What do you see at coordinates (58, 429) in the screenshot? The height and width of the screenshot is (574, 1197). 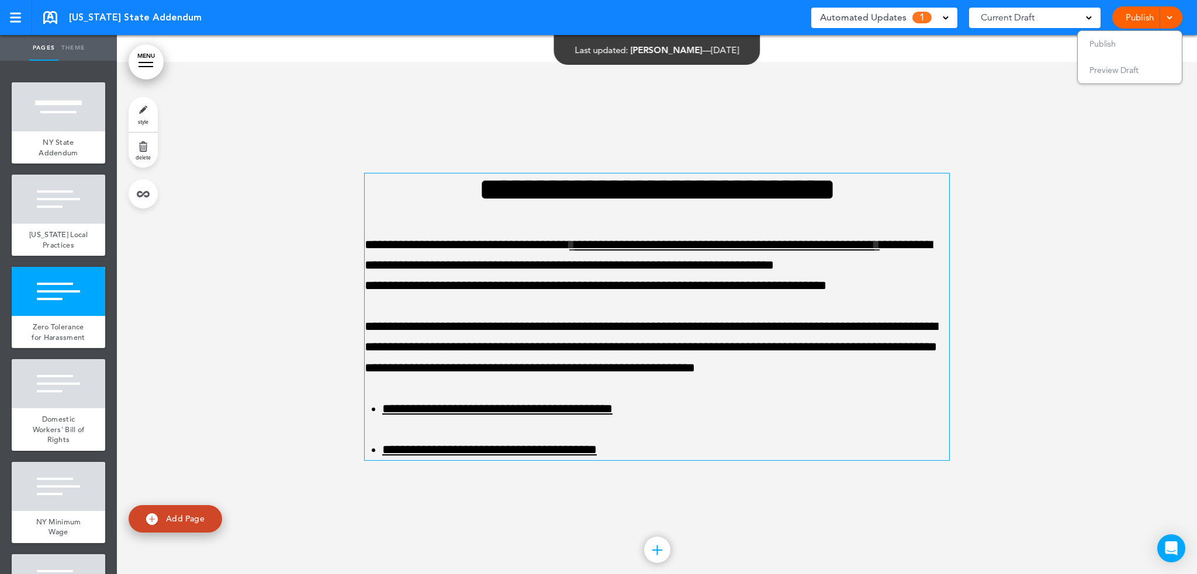 I see `a: Domestic Workers' Bill of Rights` at bounding box center [58, 429].